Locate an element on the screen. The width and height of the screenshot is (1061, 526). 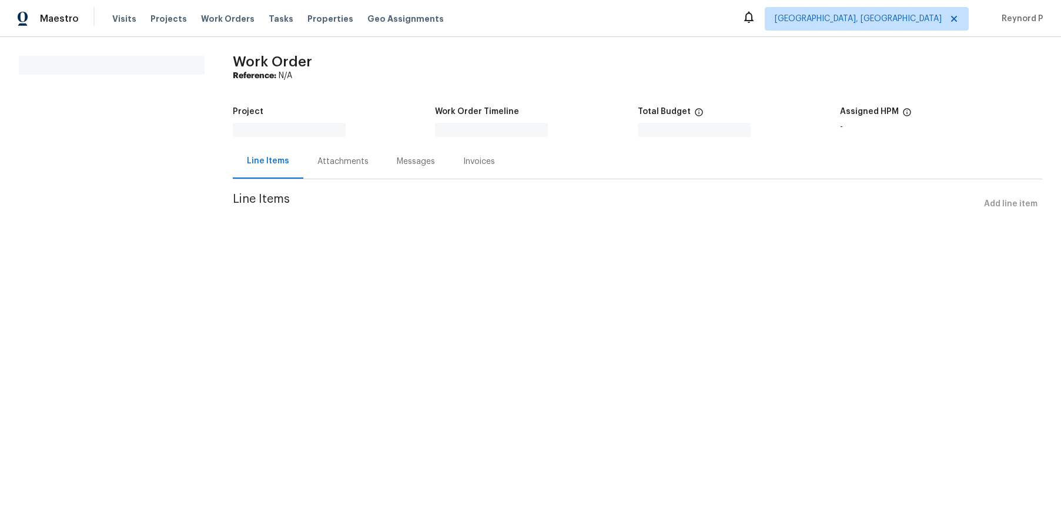
h5: Assigned HPM is located at coordinates (869, 112).